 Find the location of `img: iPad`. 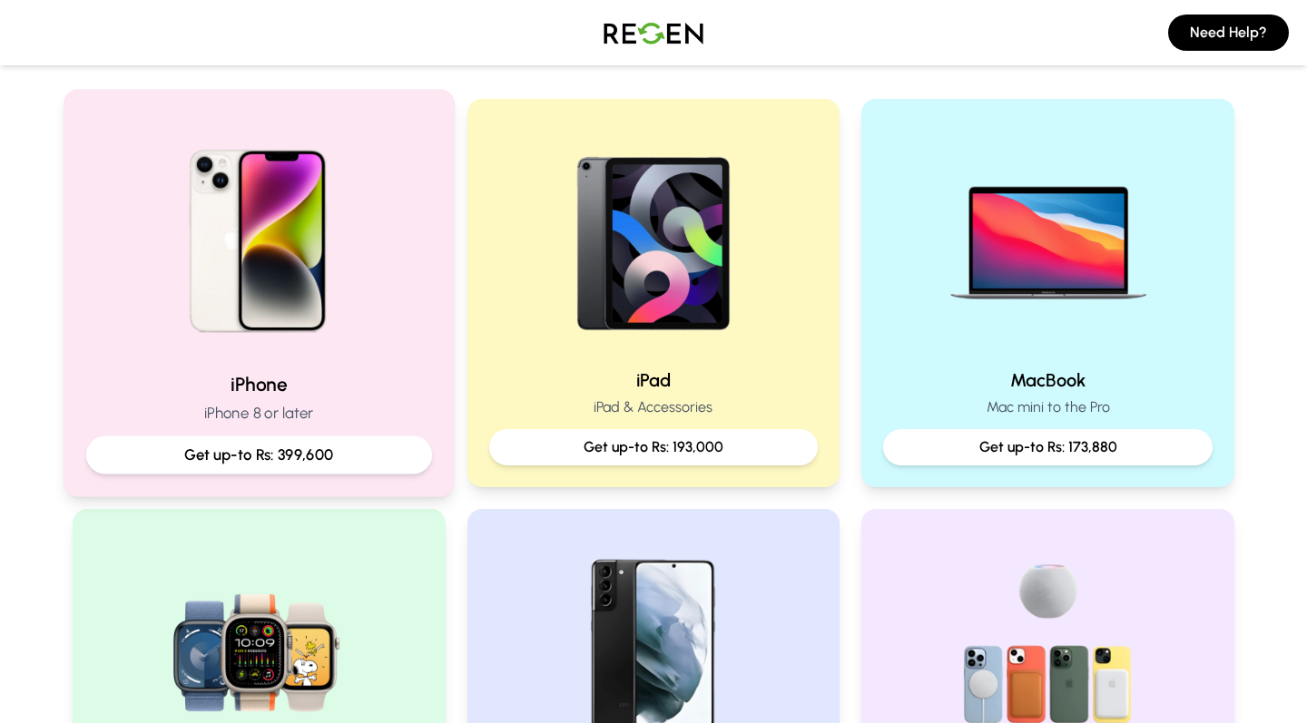

img: iPad is located at coordinates (654, 237).